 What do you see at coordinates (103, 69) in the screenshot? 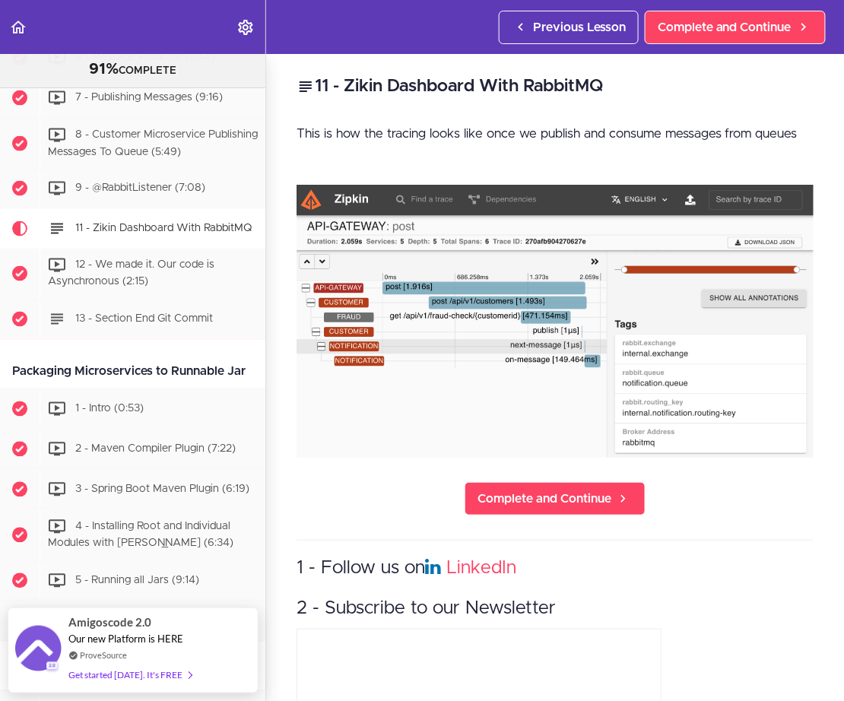
I see `span: 91%` at bounding box center [103, 69].